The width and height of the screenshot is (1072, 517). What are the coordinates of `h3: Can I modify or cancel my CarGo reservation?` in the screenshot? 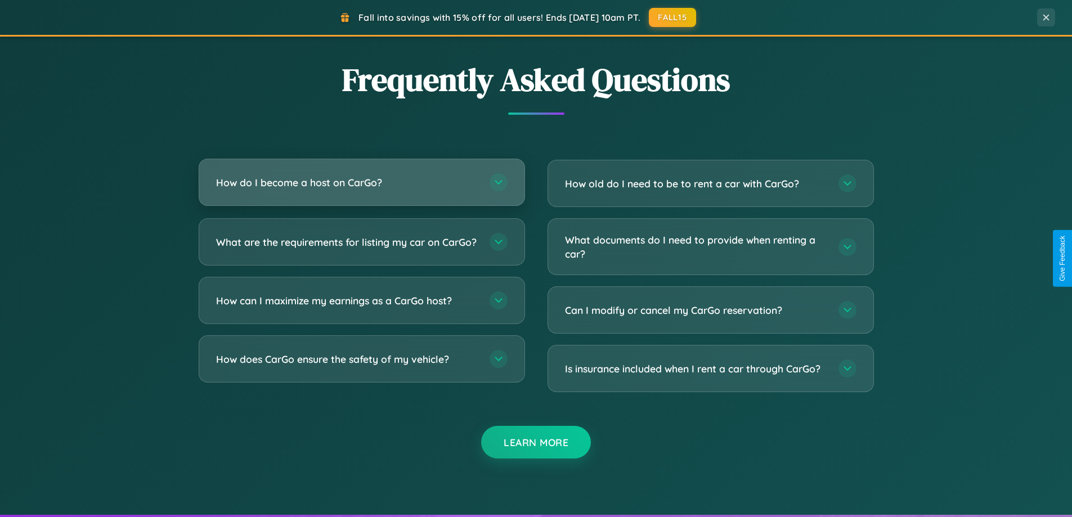 It's located at (696, 310).